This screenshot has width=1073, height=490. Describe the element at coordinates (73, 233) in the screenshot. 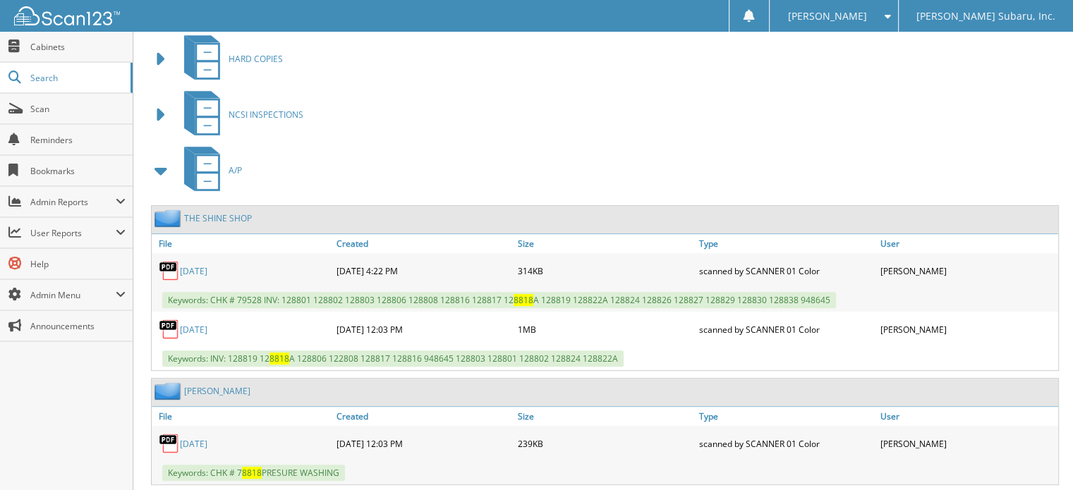

I see `span: User Reports` at that location.